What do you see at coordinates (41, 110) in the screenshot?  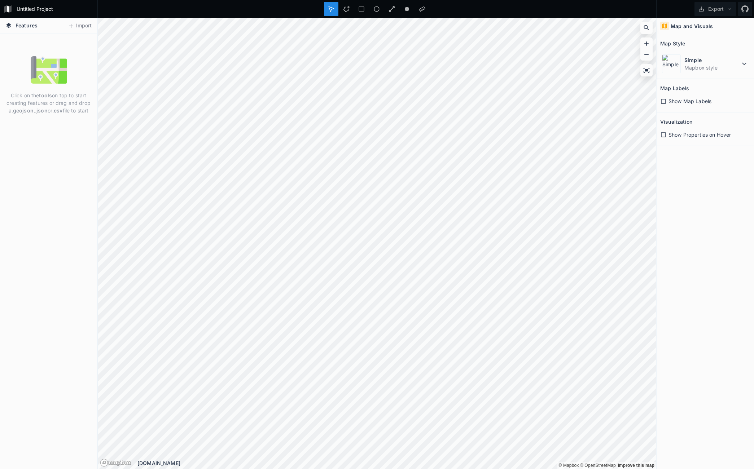 I see `strong: .json` at bounding box center [41, 110].